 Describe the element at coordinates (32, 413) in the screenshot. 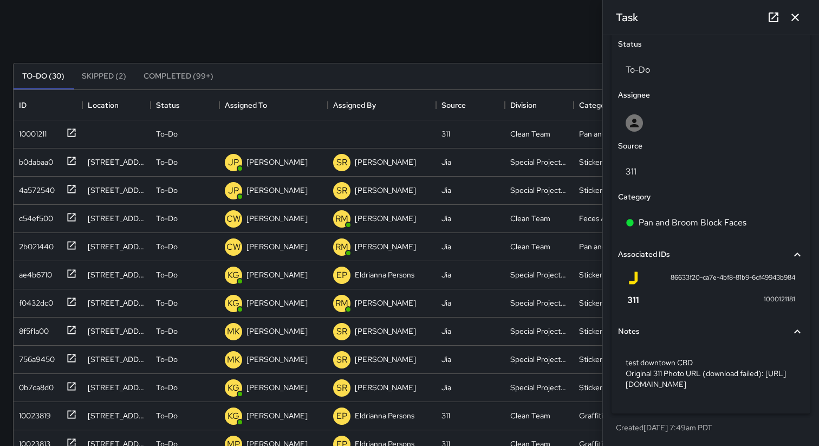

I see `div: 10023819` at that location.